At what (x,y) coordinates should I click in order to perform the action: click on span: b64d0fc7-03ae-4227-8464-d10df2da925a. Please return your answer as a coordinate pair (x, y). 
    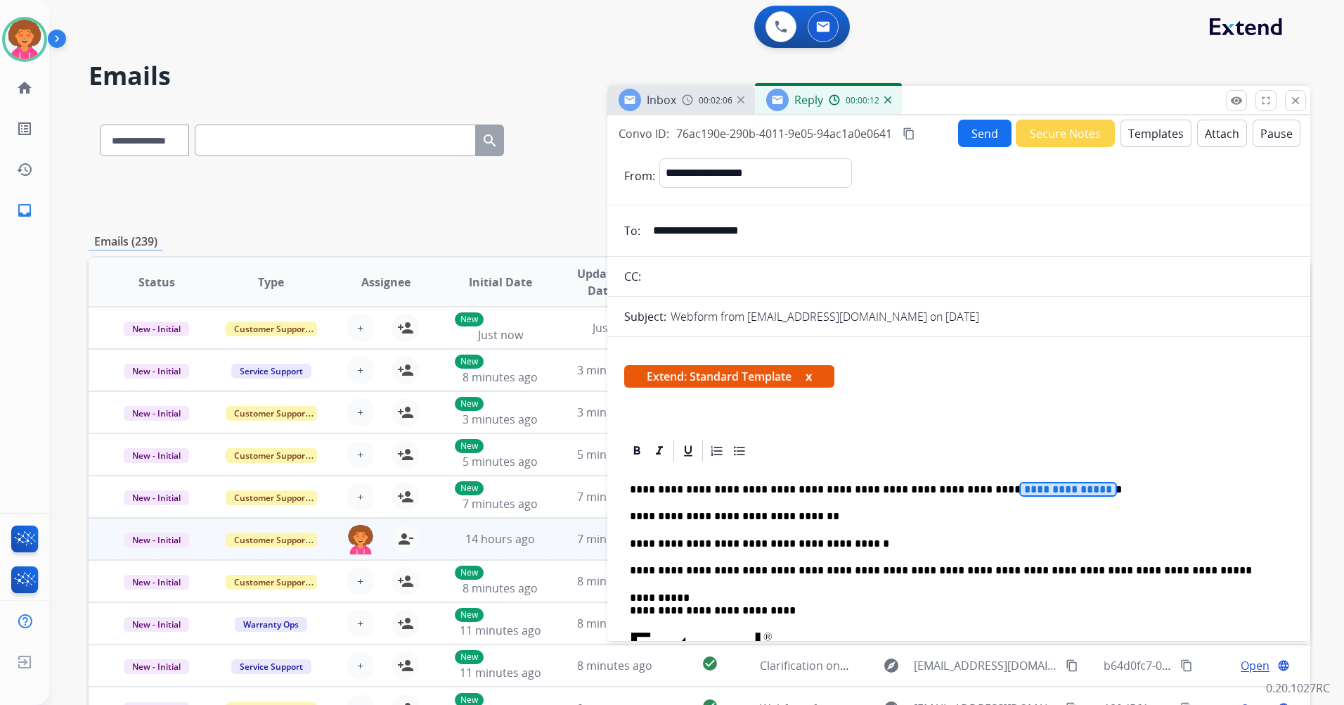
    Looking at the image, I should click on (1211, 665).